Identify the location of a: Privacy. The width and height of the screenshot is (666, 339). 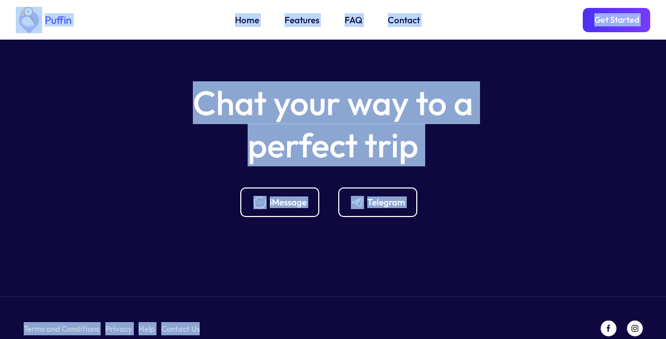
(119, 328).